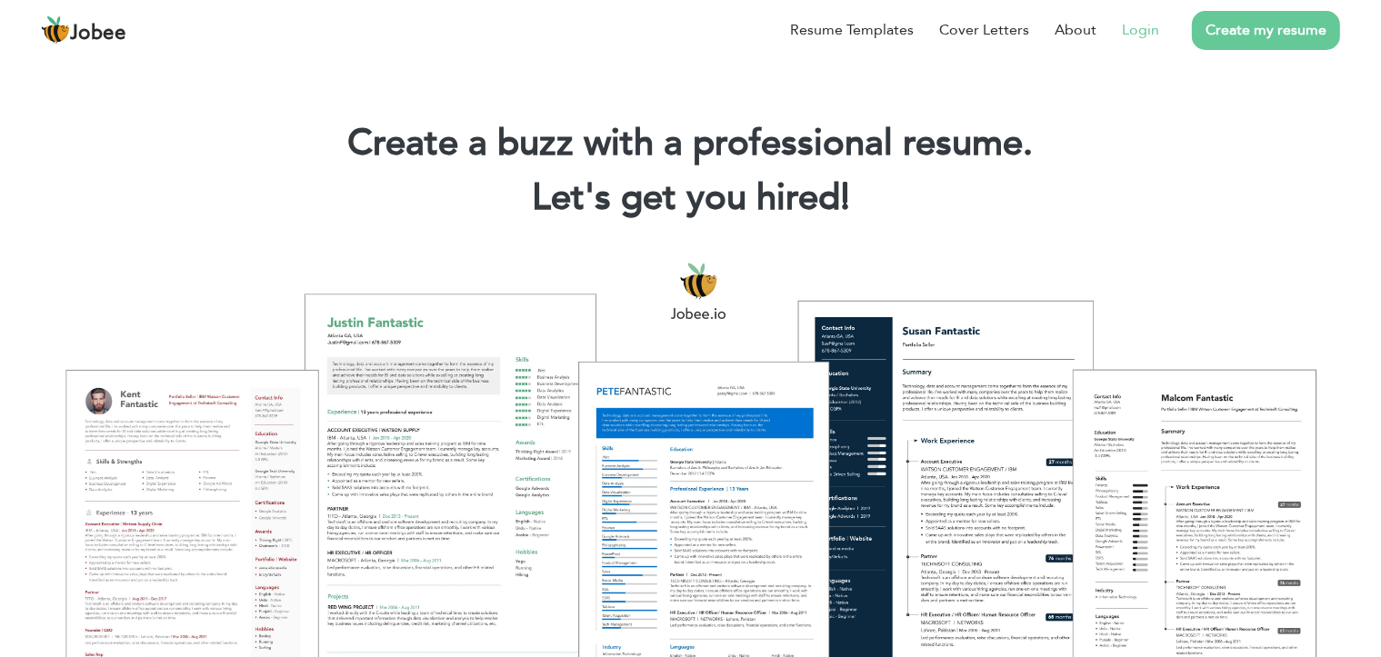  Describe the element at coordinates (1266, 30) in the screenshot. I see `a: Create my resume` at that location.